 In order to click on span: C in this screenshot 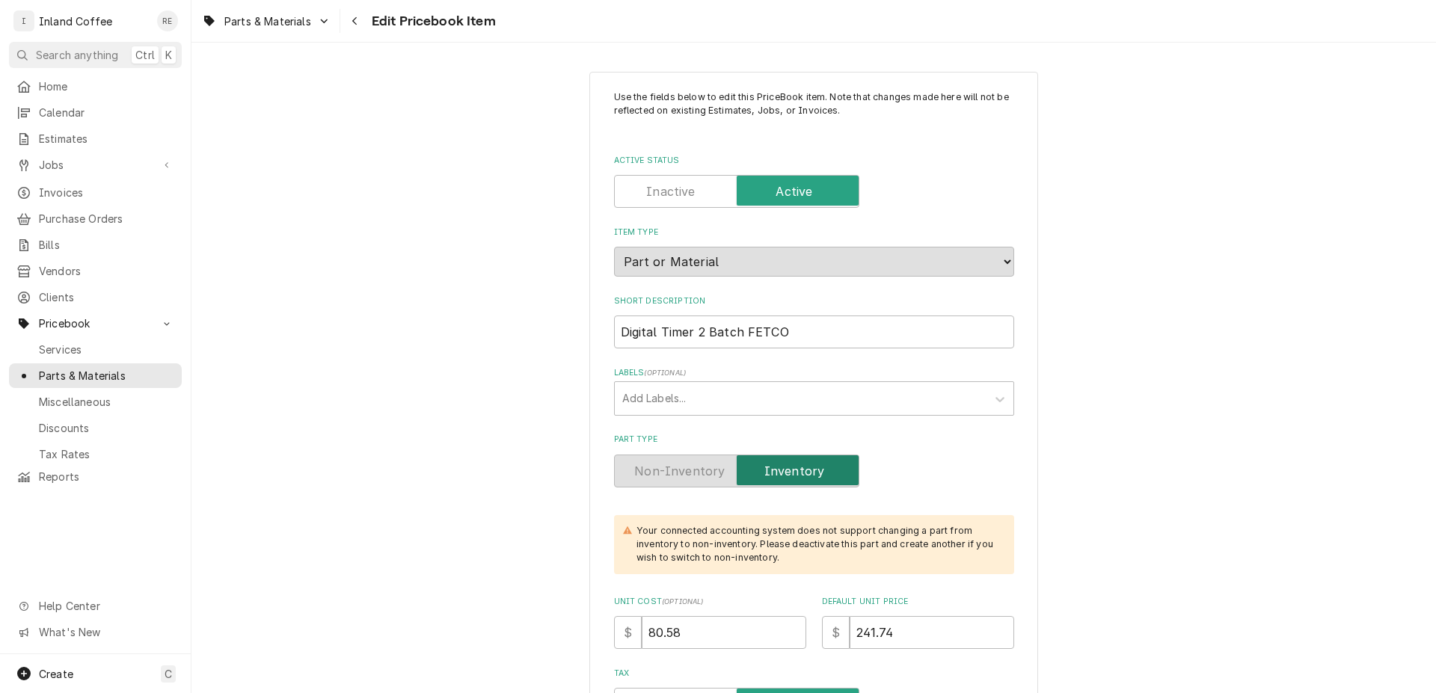, I will do `click(168, 674)`.